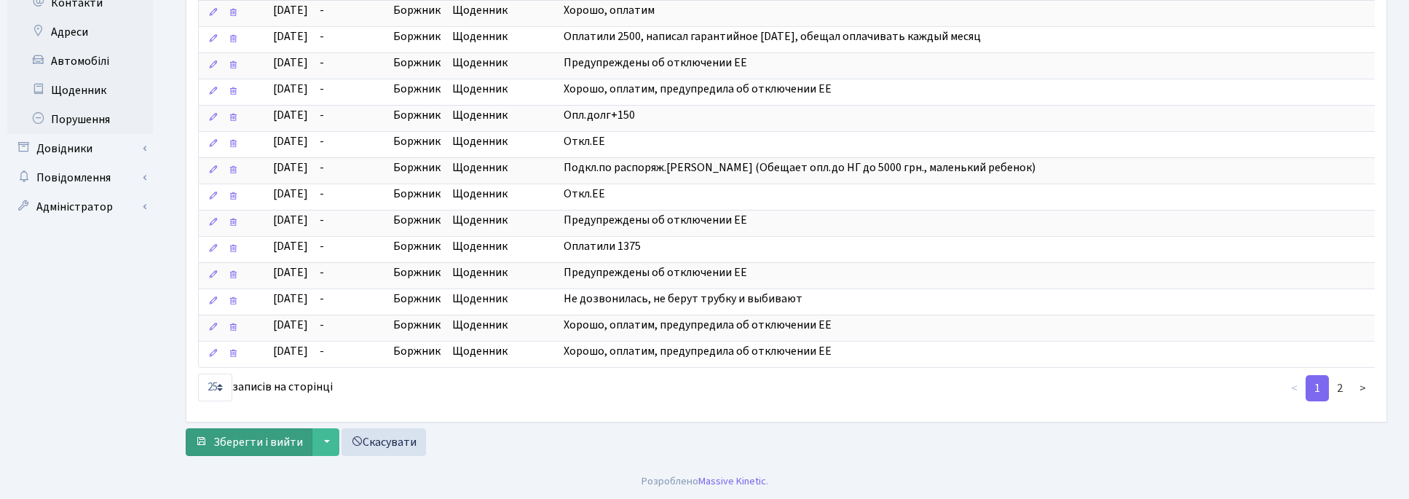 This screenshot has width=1409, height=499. What do you see at coordinates (80, 149) in the screenshot?
I see `a: Довідники` at bounding box center [80, 149].